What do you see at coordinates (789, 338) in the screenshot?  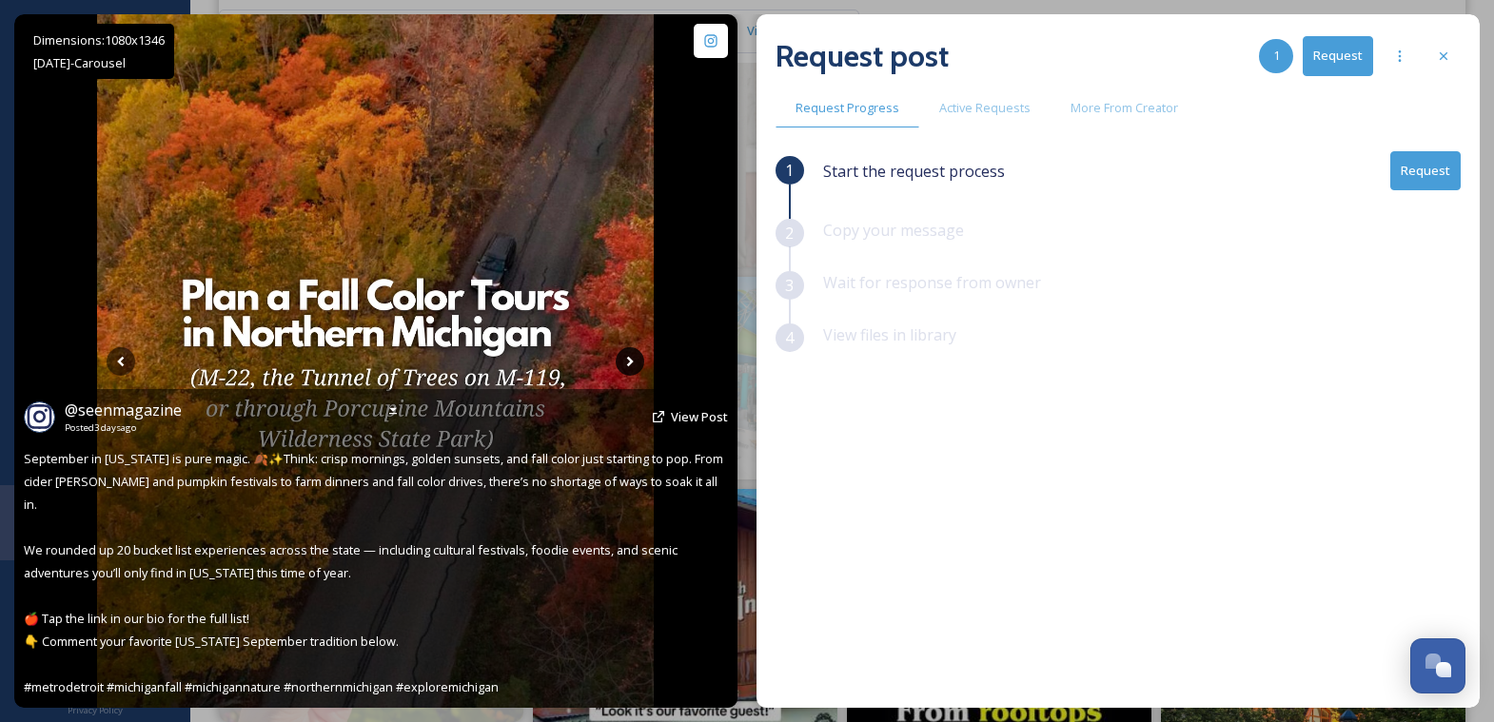 I see `span: 4` at bounding box center [789, 338].